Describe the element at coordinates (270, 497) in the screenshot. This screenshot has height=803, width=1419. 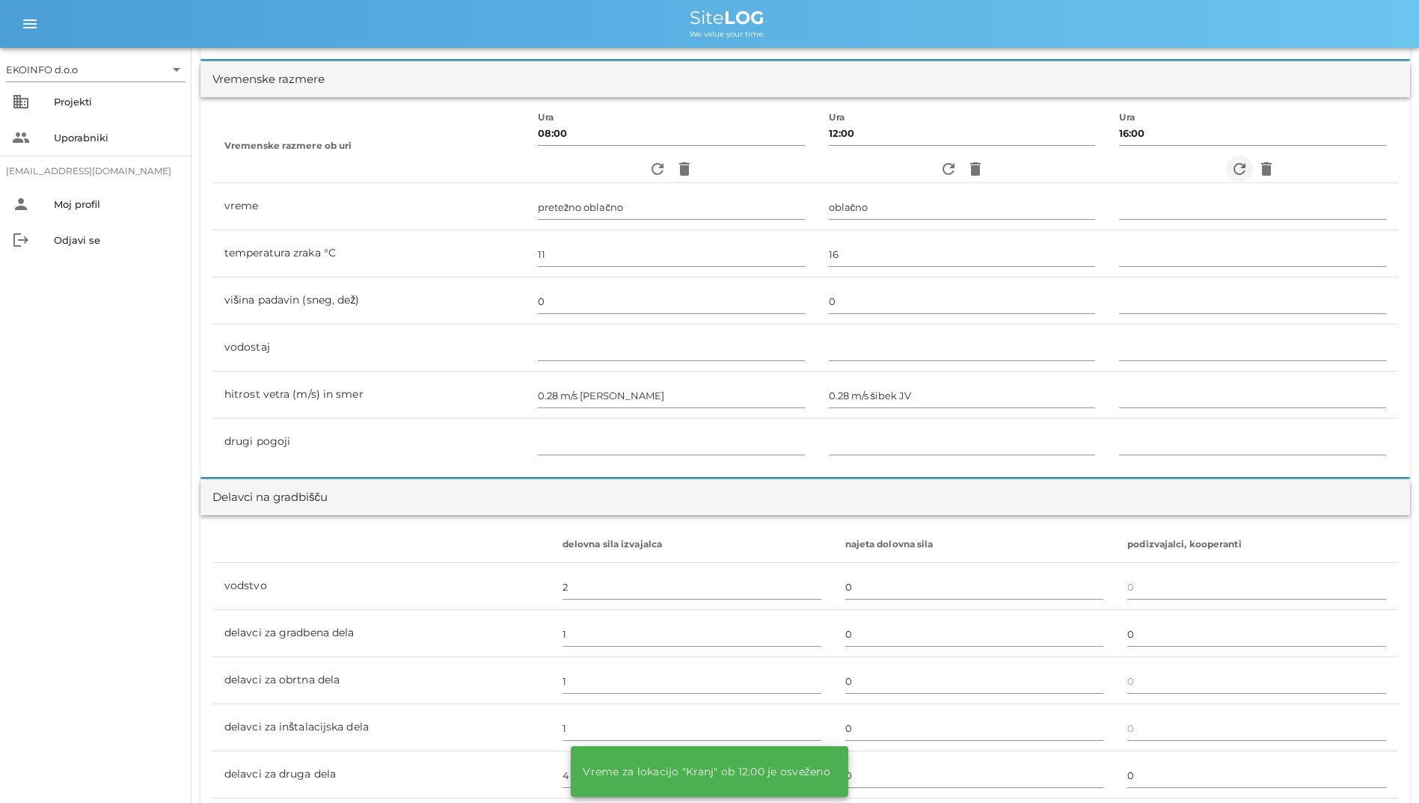
I see `div: Delavci na gradbišču` at that location.